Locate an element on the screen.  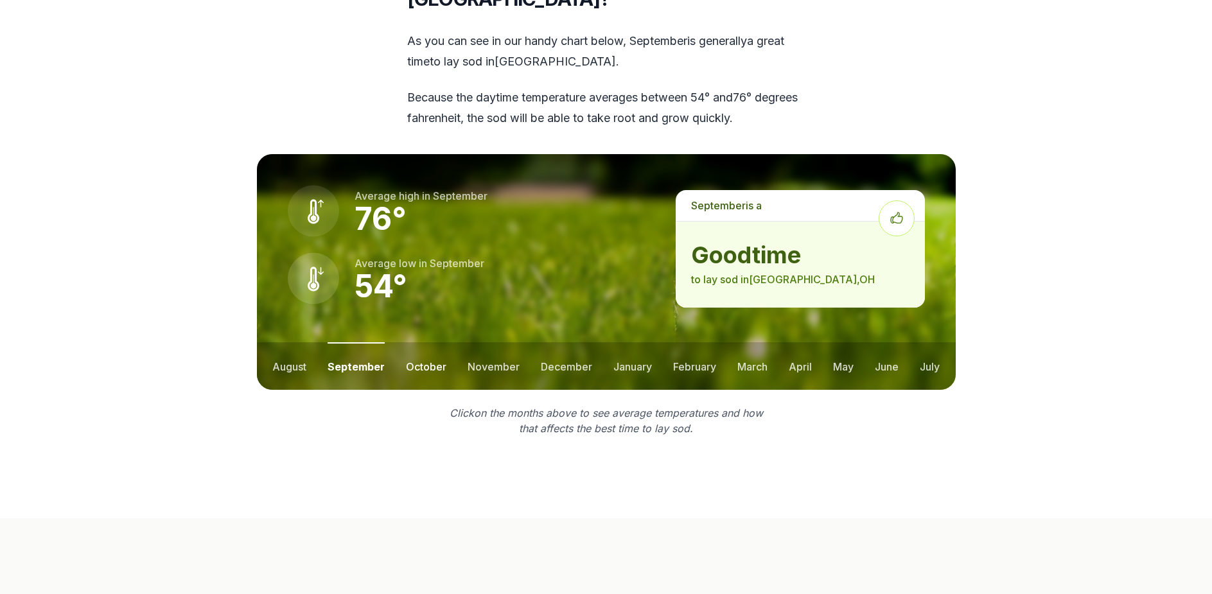
strong: good time is located at coordinates (800, 255).